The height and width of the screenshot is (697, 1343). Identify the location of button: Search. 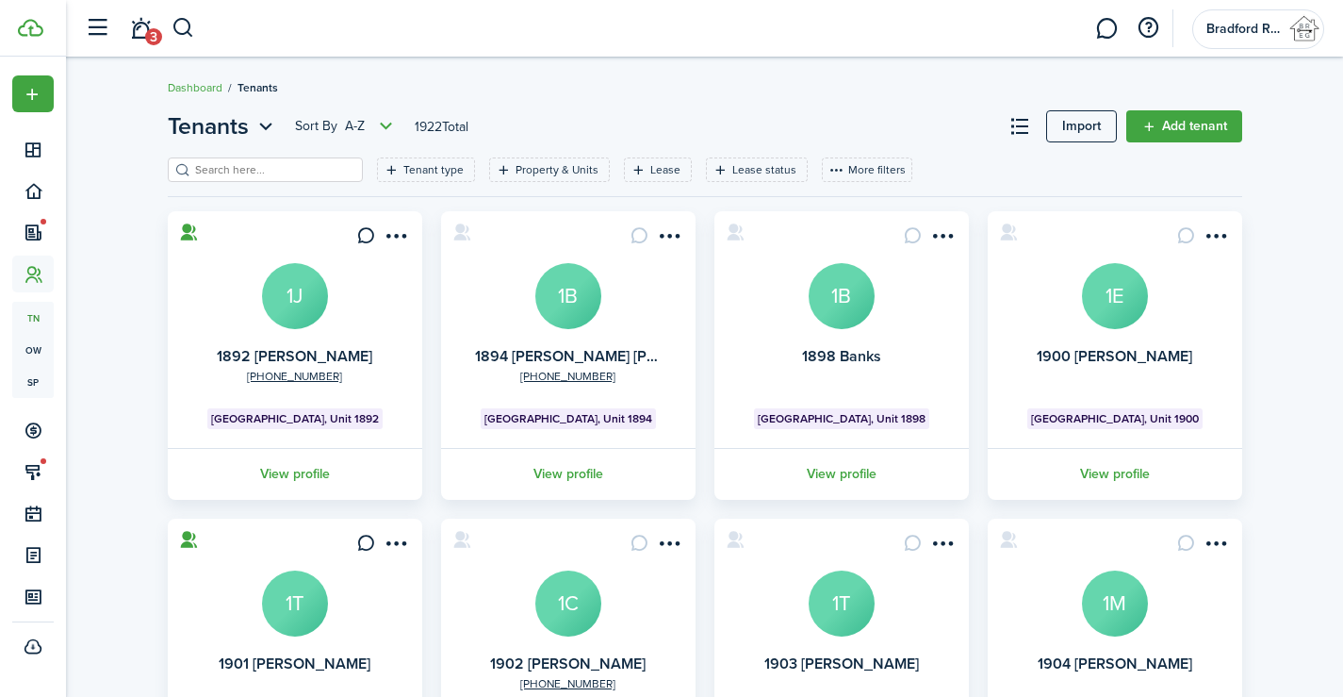
(183, 28).